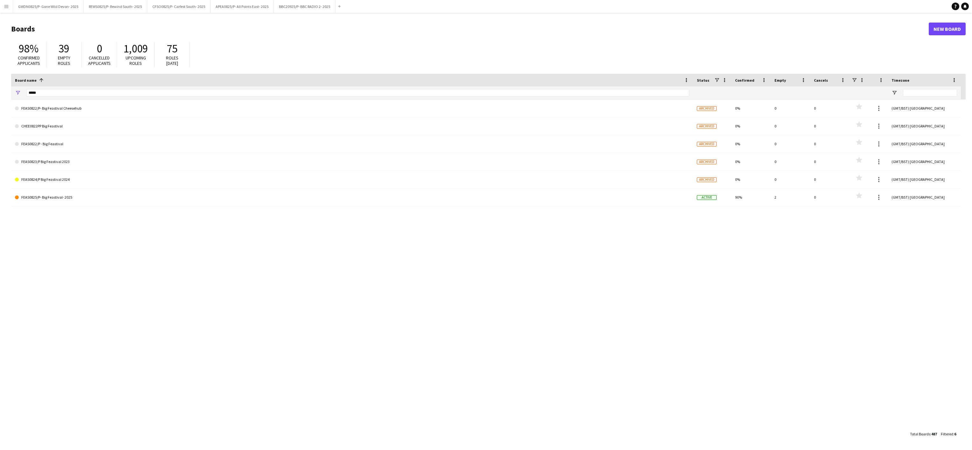  Describe the element at coordinates (352, 180) in the screenshot. I see `a: FEAS0824/P Big Feastival 2024` at that location.